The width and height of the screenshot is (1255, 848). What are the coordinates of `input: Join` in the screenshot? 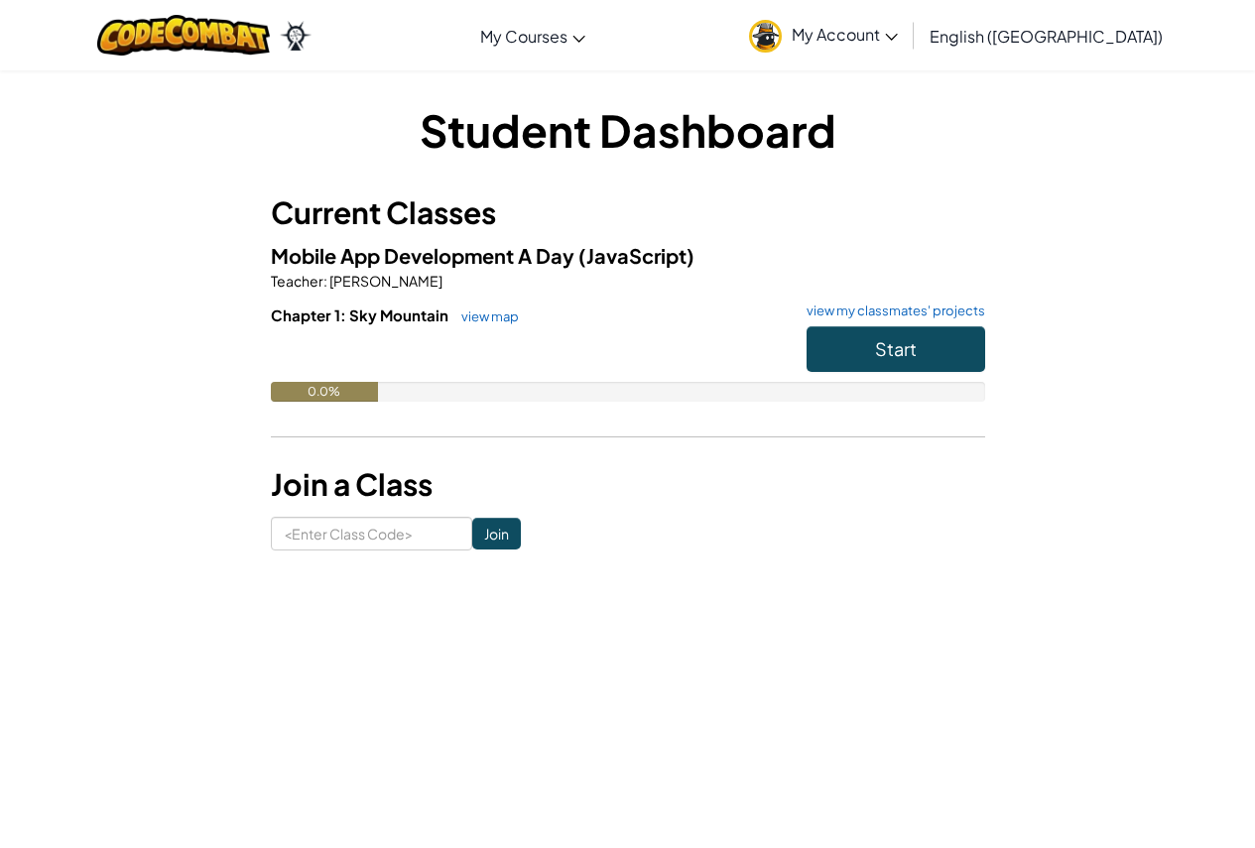 It's located at (496, 534).